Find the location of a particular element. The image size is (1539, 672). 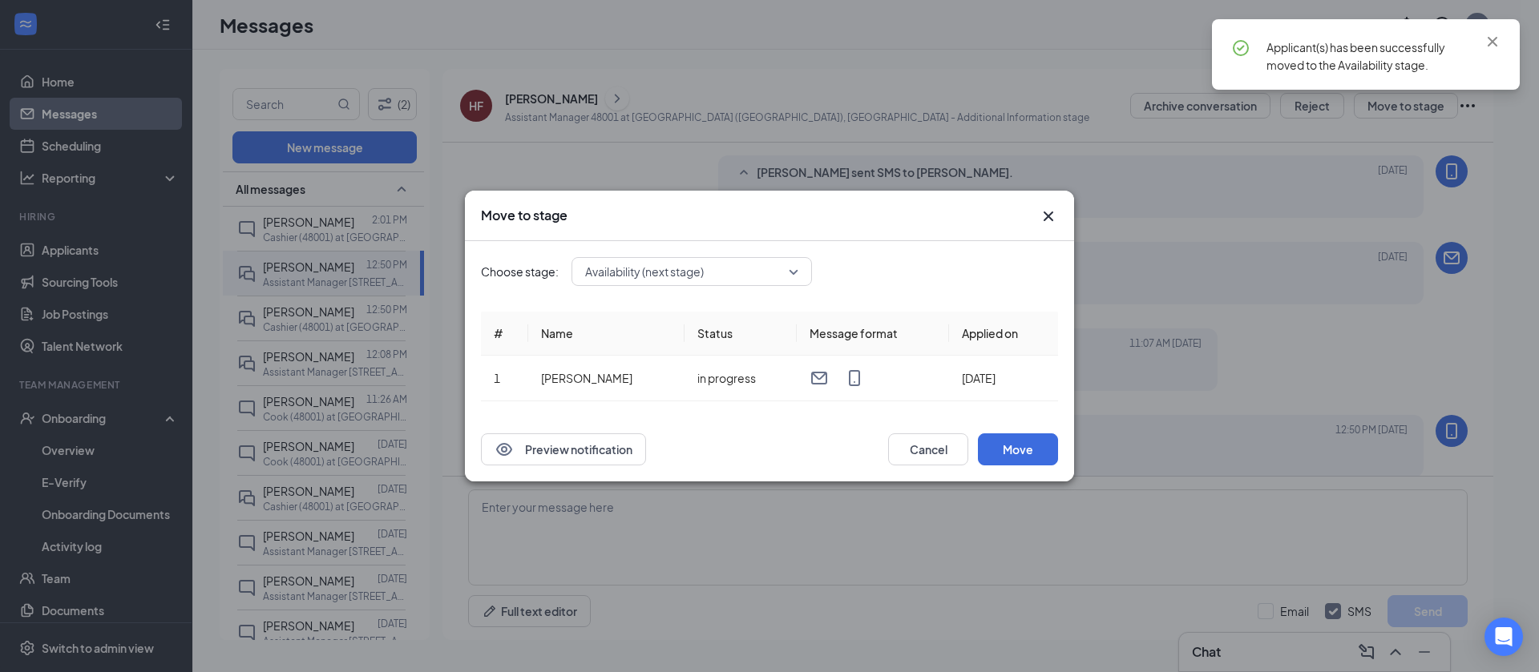

button: Cancel is located at coordinates (928, 450).